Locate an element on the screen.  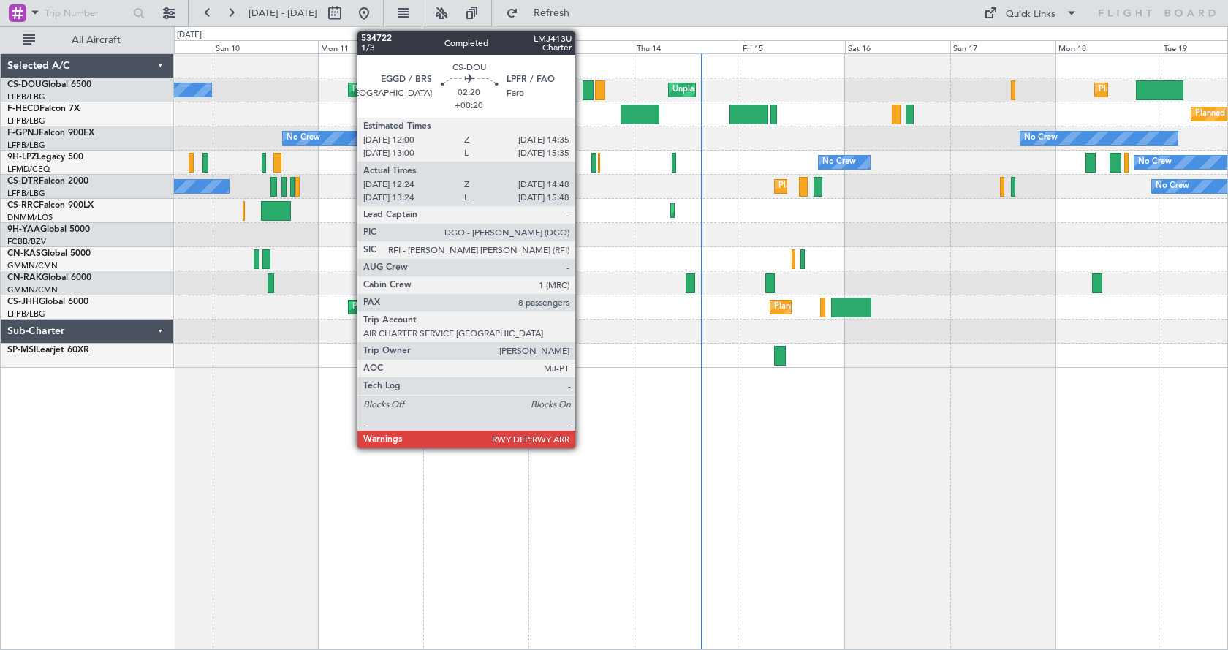
a: CS-DTRFalcon 2000 is located at coordinates (48, 181).